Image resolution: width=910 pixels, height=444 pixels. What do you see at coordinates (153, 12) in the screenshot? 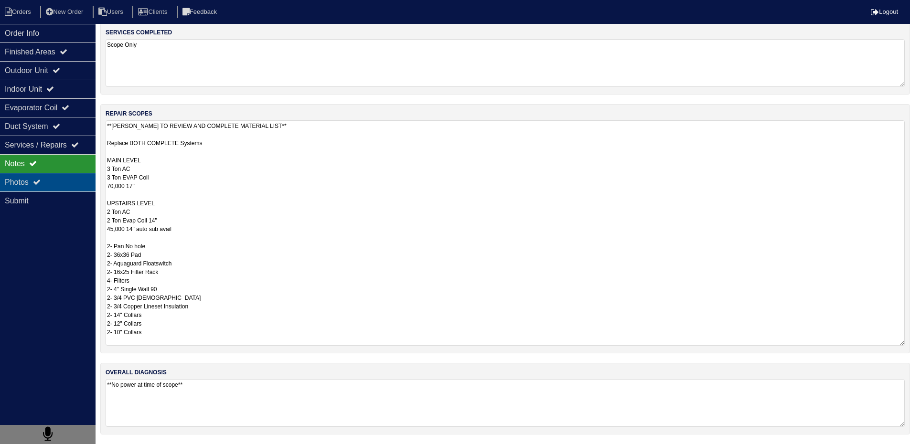
I see `li: Clients` at bounding box center [153, 12].